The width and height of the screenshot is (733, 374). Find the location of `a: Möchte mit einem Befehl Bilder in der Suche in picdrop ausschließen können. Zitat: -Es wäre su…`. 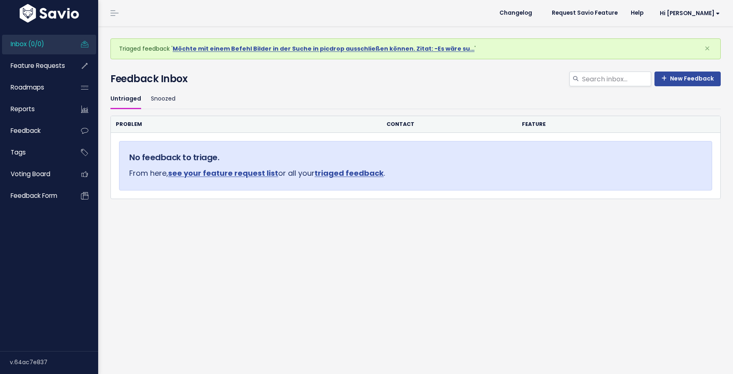

a: Möchte mit einem Befehl Bilder in der Suche in picdrop ausschließen können. Zitat: -Es wäre su… is located at coordinates (324, 49).